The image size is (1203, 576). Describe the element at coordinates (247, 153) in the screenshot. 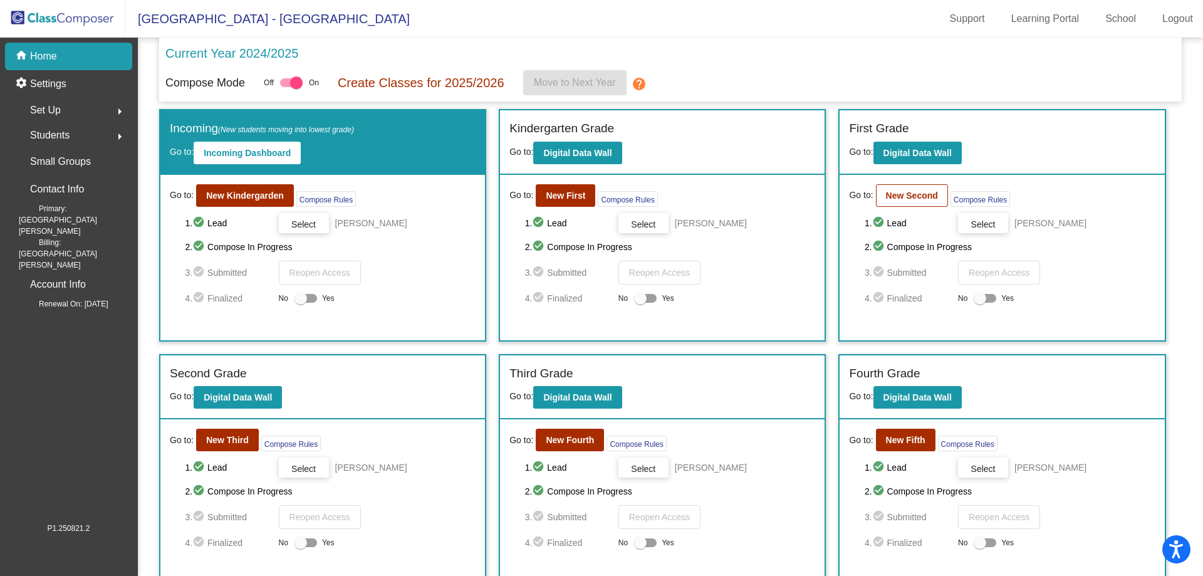

I see `b: Incoming Dashboard` at that location.